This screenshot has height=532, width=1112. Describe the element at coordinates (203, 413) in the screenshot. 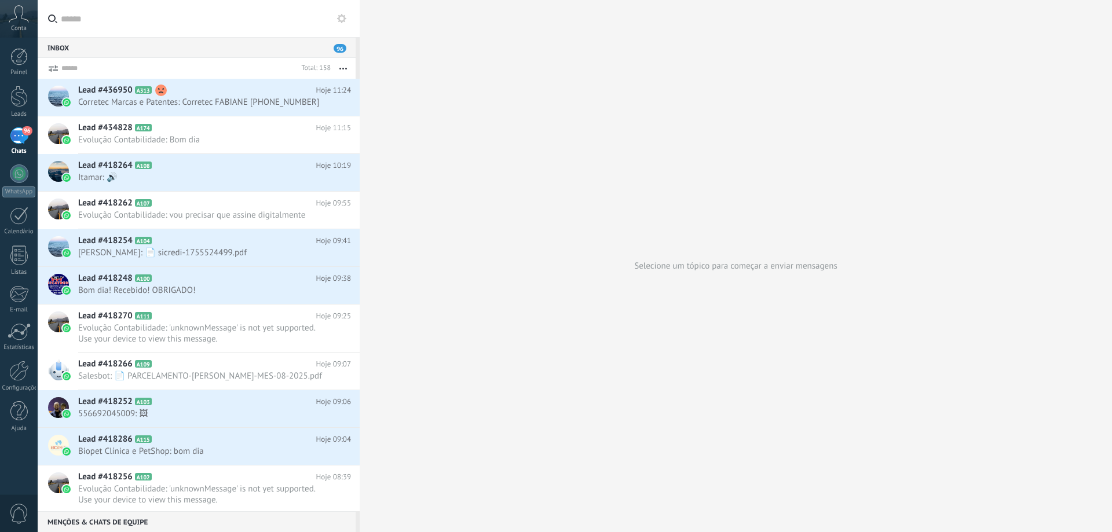

I see `span: 556692045009: 🖼` at that location.